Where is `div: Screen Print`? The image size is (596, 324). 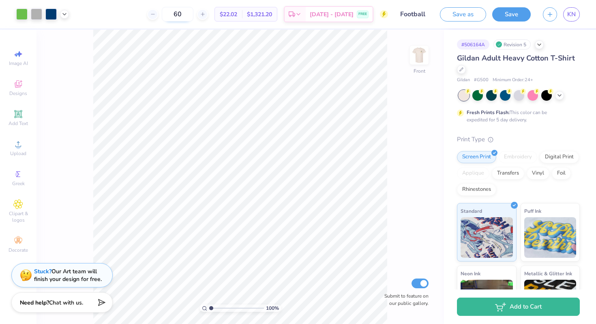 div: Screen Print is located at coordinates (477, 157).